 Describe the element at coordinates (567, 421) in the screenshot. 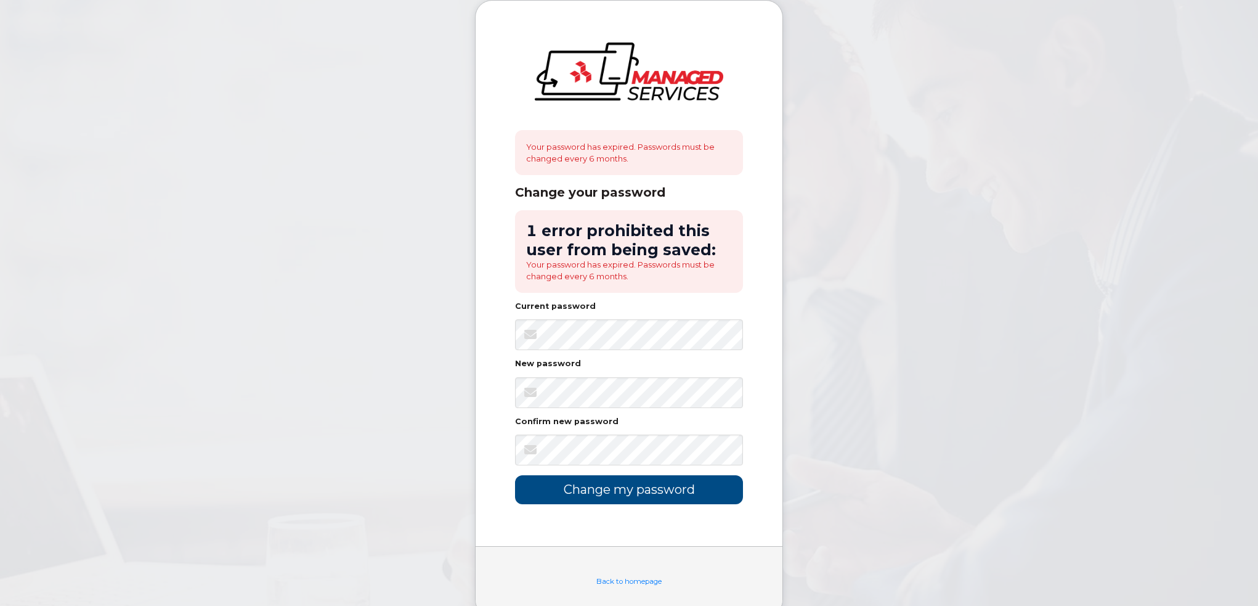

I see `label: Confirm new password` at that location.